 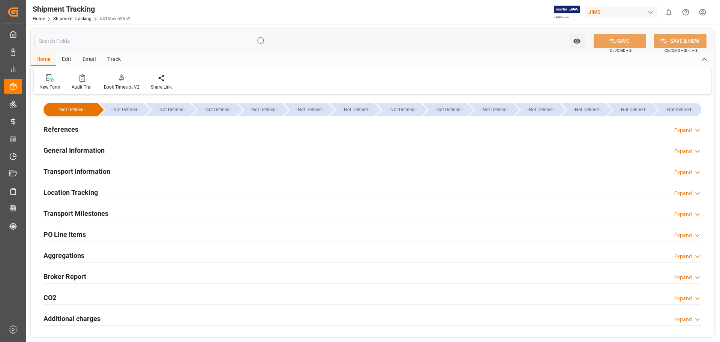 I want to click on img: Exertis%20JAM%20-%20Email%20Logo.jpg_1722504956.jpg, so click(x=567, y=12).